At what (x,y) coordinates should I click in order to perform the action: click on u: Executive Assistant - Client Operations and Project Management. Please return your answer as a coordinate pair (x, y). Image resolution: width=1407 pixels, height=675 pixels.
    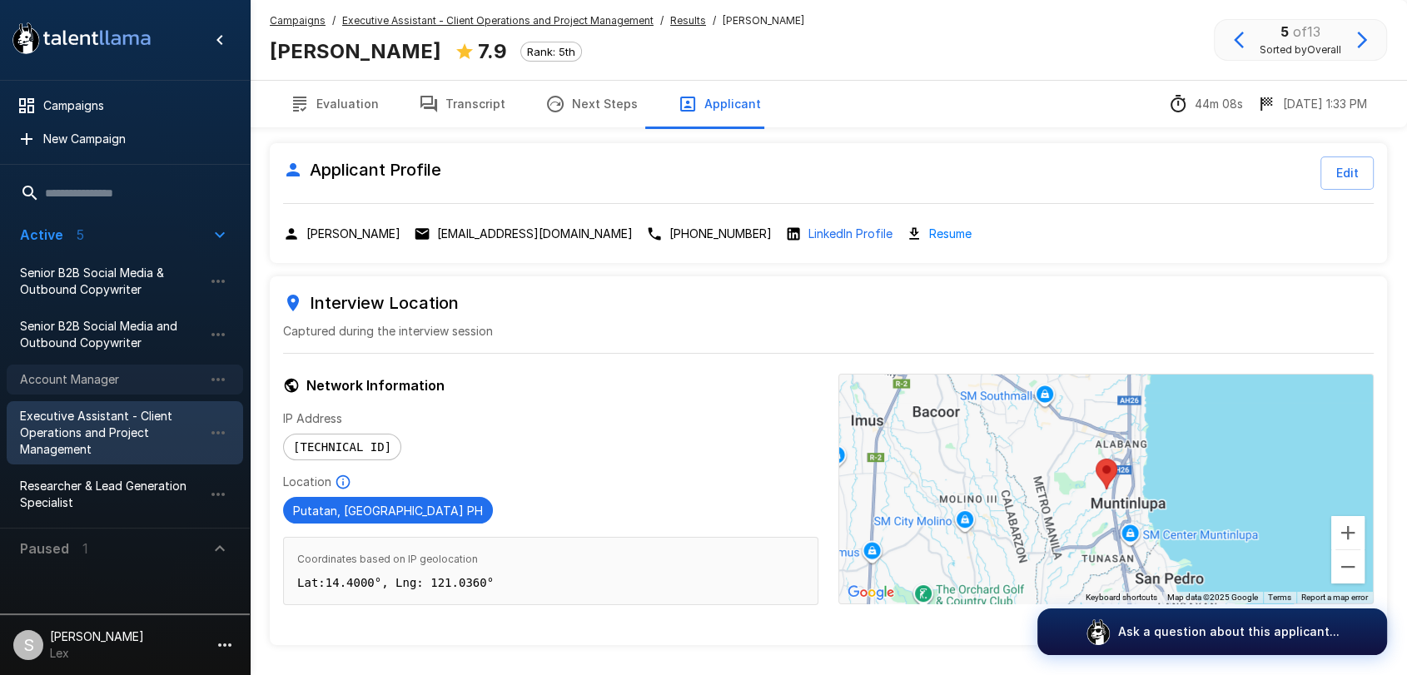
    Looking at the image, I should click on (498, 20).